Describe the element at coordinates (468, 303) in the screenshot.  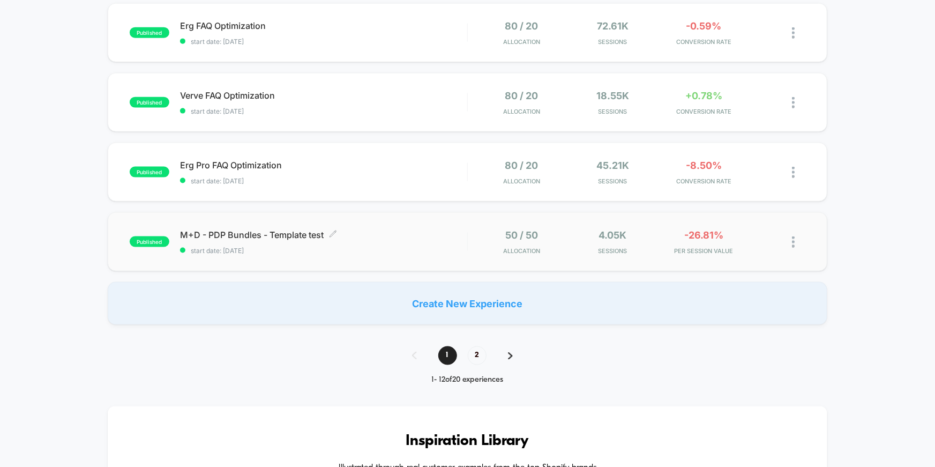
I see `div: Create New Experience` at that location.